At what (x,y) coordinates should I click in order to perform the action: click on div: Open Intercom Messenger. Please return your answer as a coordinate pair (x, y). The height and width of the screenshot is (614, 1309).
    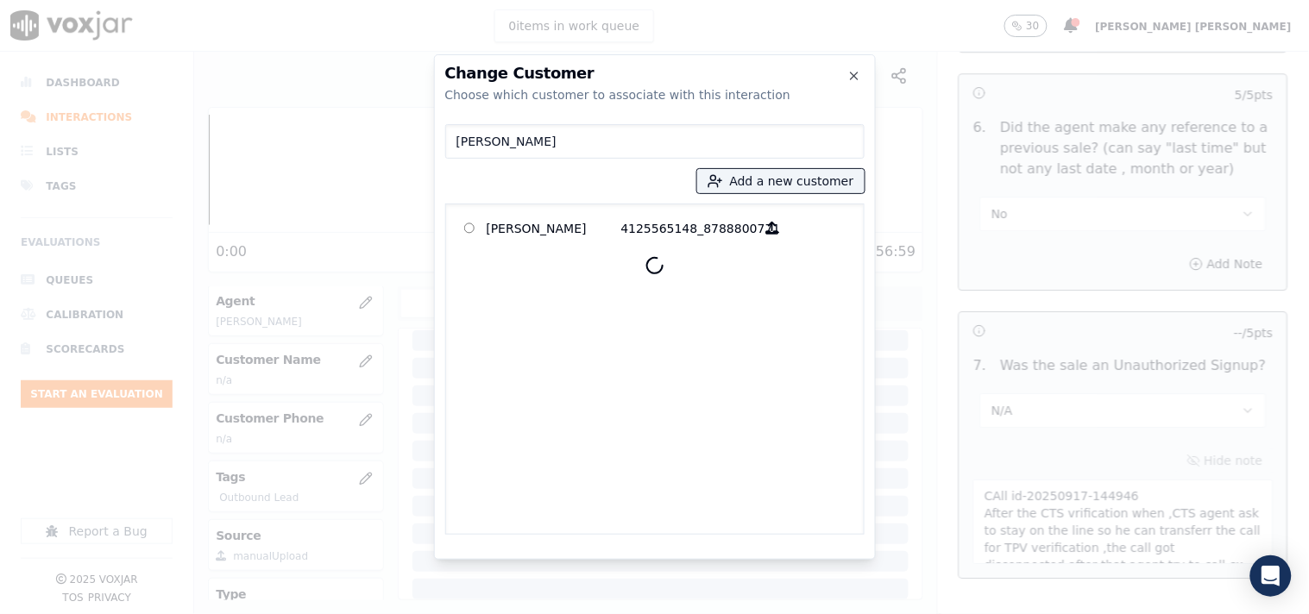
    Looking at the image, I should click on (1271, 577).